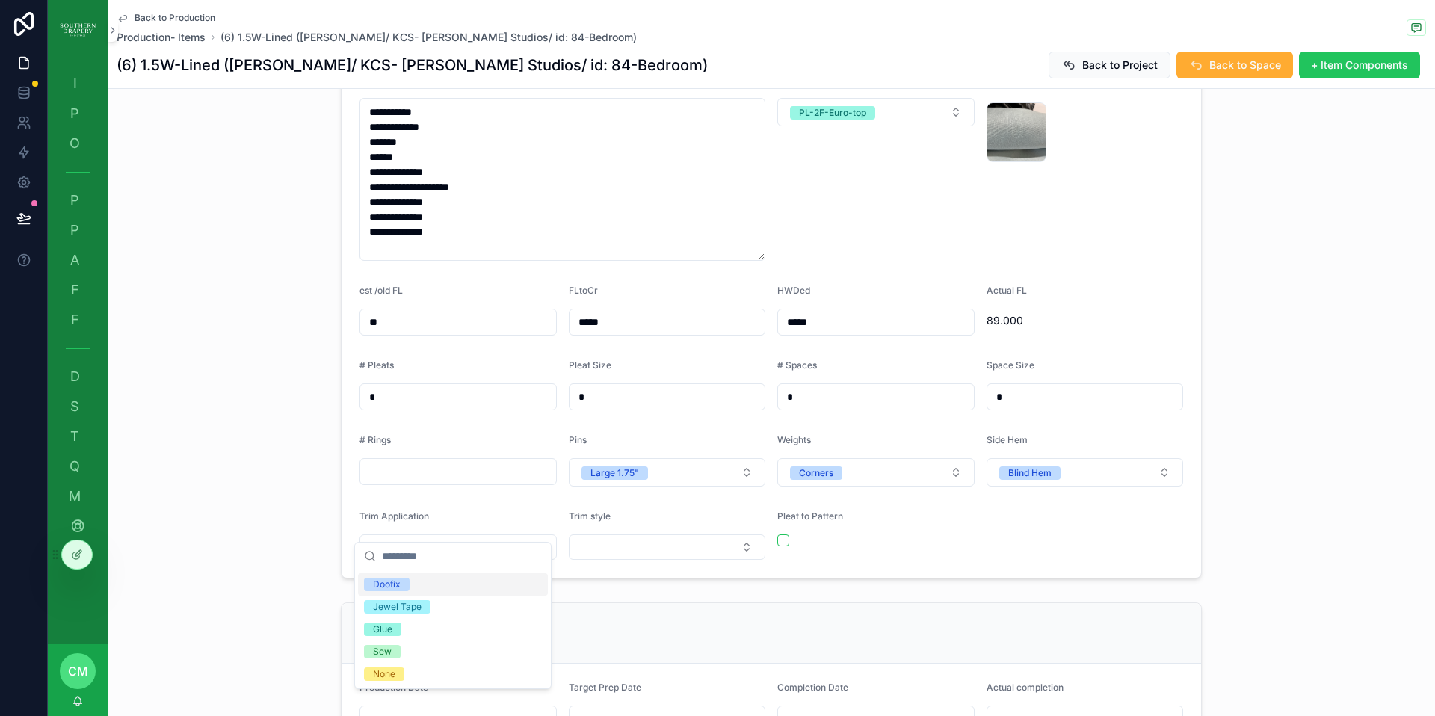 The height and width of the screenshot is (716, 1435). Describe the element at coordinates (1359, 65) in the screenshot. I see `button: + Item Components` at that location.